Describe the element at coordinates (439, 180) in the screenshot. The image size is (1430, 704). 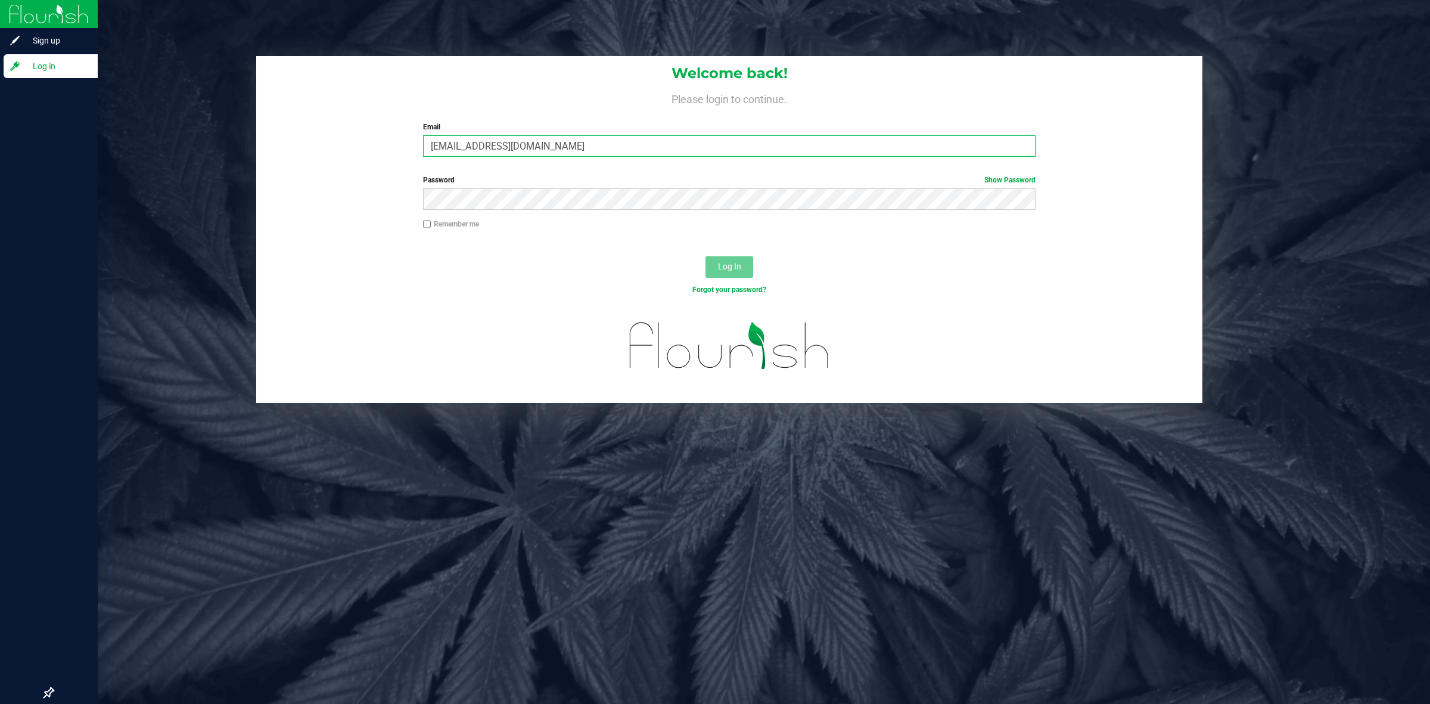
I see `span: Password` at that location.